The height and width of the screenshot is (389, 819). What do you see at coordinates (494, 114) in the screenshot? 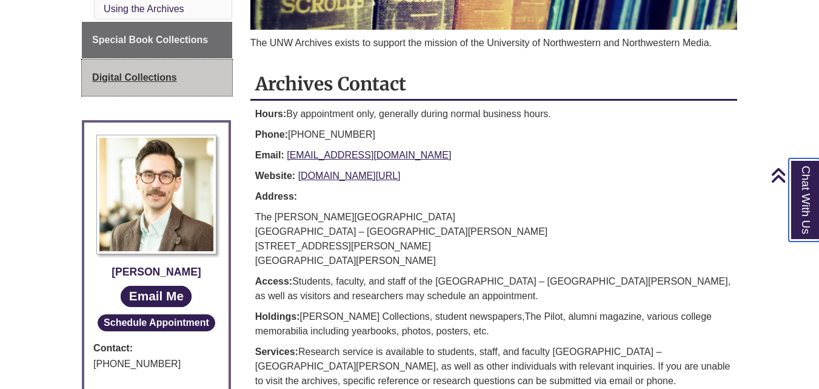
I see `p: By appointment only, generally during normal business hours.` at bounding box center [494, 114].